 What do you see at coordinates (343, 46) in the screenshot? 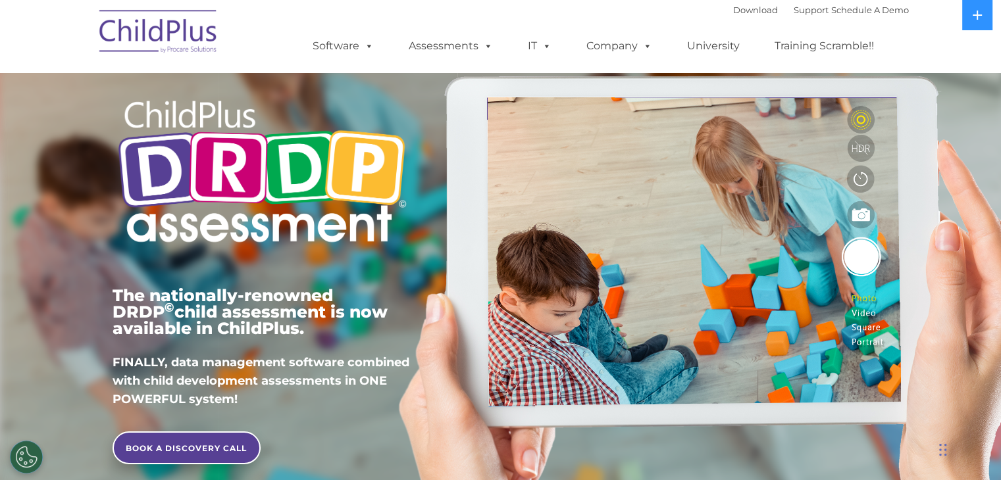
I see `a: Software` at bounding box center [343, 46].